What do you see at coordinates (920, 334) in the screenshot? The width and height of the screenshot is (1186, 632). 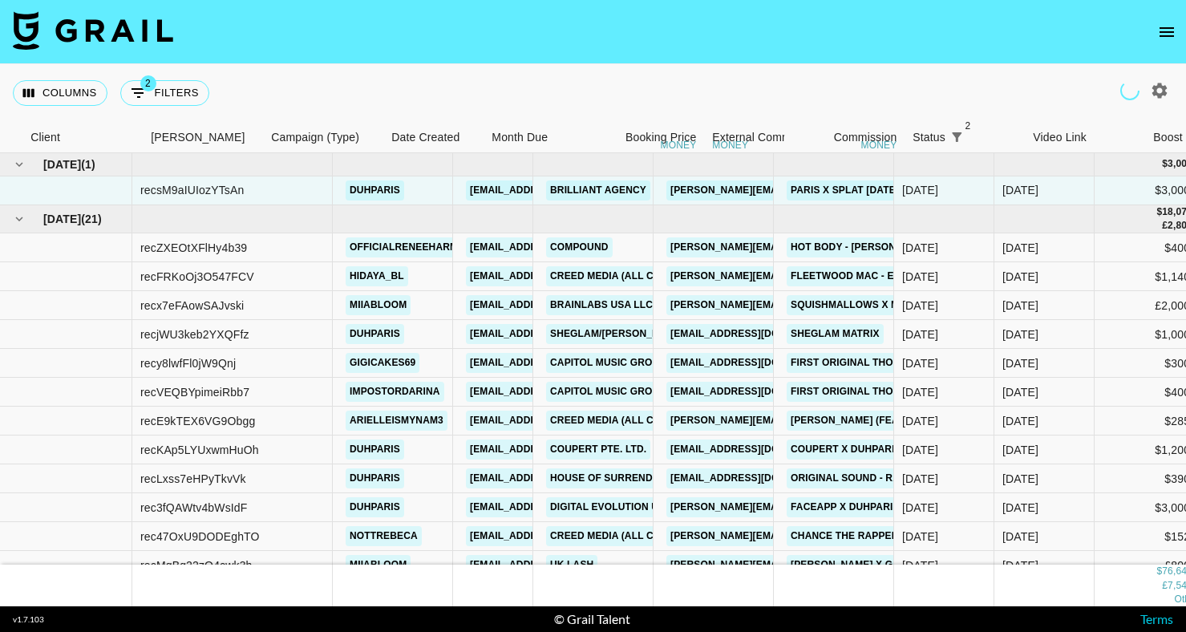 I see `div: 02/08/2025` at bounding box center [920, 334].